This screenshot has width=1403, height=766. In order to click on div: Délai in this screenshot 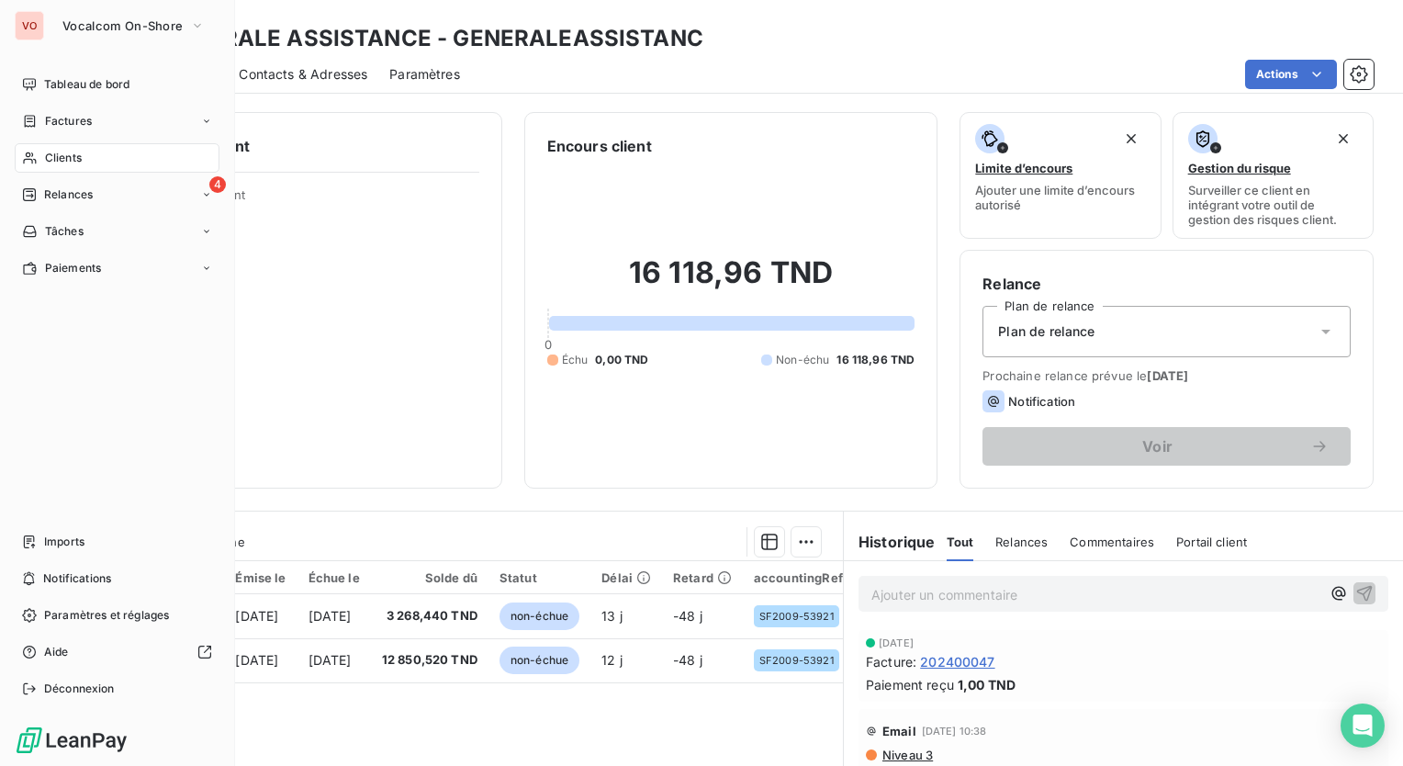, I will do `click(626, 577)`.